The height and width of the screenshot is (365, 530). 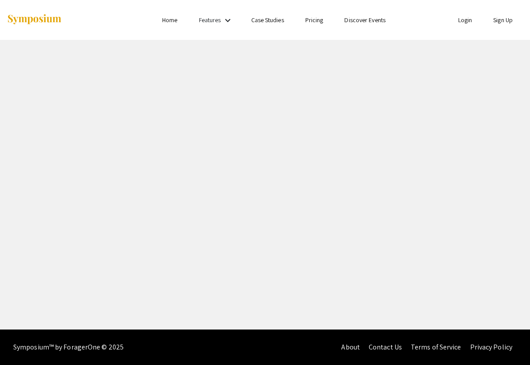 I want to click on img: Symposium by ForagerOne, so click(x=34, y=19).